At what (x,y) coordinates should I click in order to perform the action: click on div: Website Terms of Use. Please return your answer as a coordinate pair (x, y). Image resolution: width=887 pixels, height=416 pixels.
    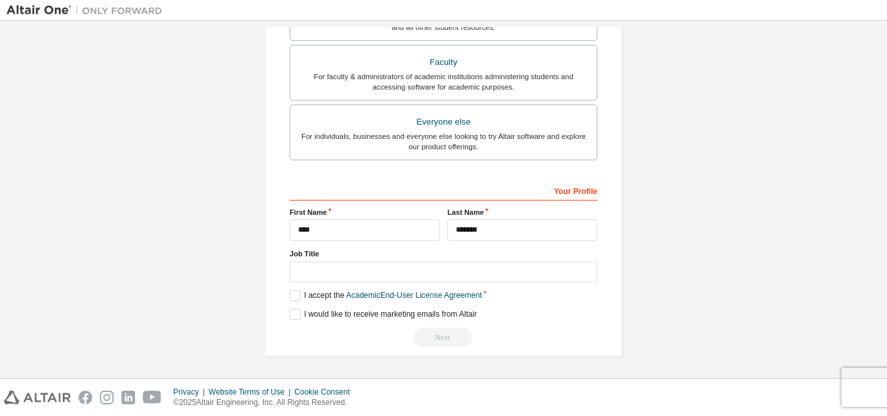
    Looking at the image, I should click on (251, 392).